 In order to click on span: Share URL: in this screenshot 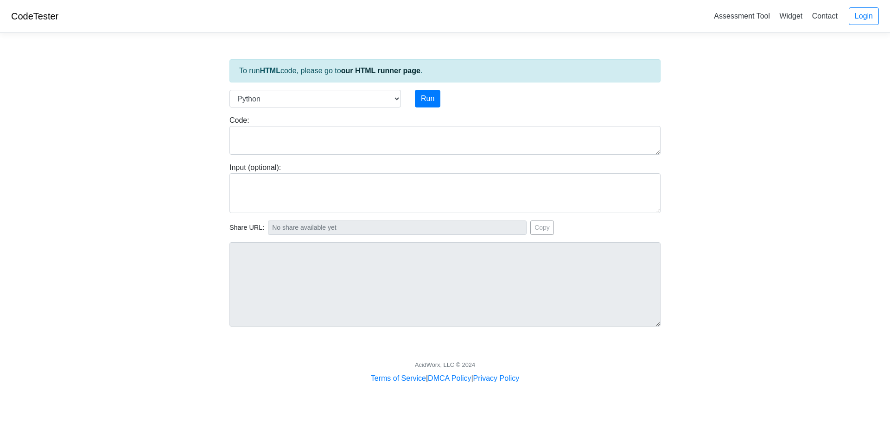, I will do `click(247, 228)`.